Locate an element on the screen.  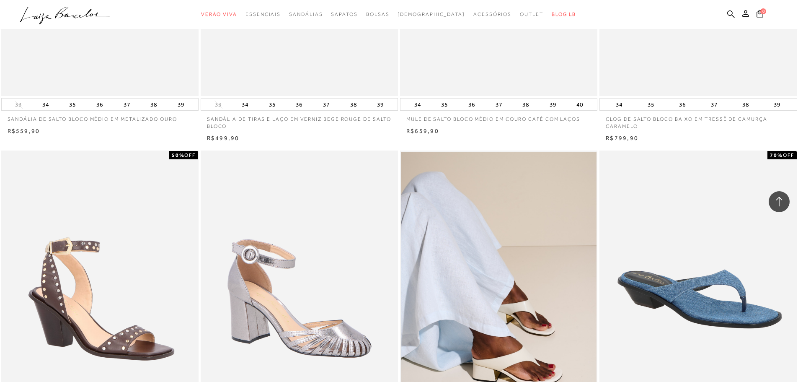
span: R$659,90 is located at coordinates (423, 131).